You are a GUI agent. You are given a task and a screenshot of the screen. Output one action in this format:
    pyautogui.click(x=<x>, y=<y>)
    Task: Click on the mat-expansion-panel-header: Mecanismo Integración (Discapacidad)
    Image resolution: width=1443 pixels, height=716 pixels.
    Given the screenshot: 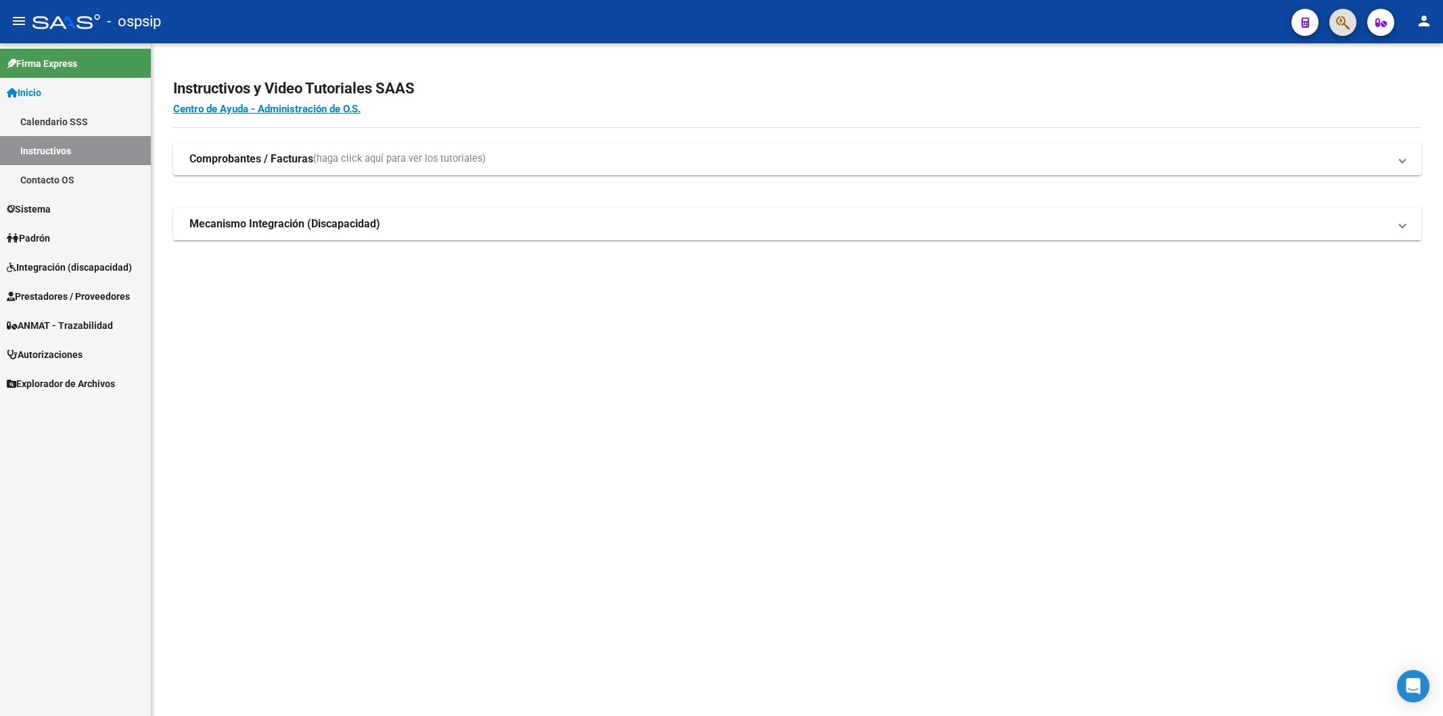 What is the action you would take?
    pyautogui.click(x=797, y=224)
    